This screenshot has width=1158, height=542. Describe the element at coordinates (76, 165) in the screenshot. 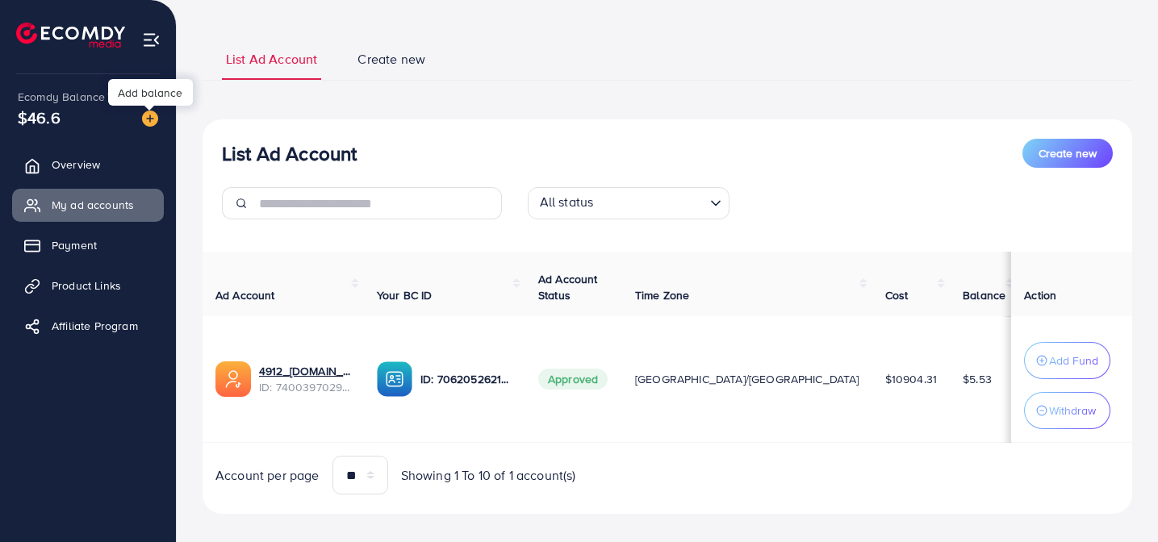

I see `span: Overview` at that location.